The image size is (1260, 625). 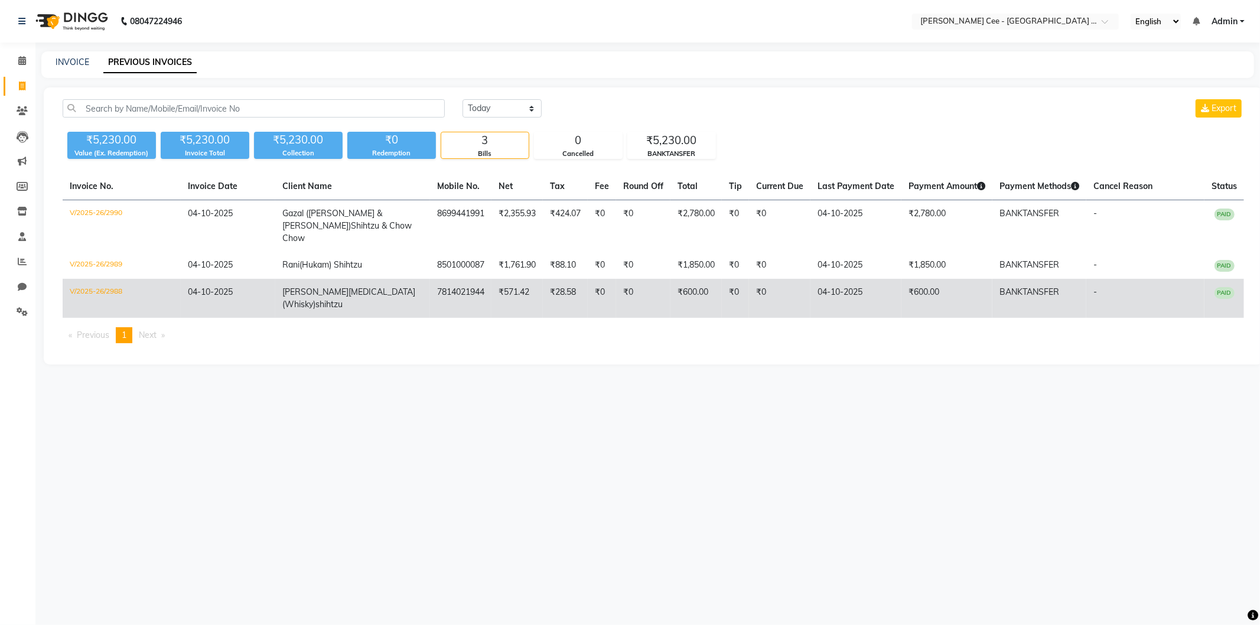 What do you see at coordinates (307, 186) in the screenshot?
I see `span: Client Name` at bounding box center [307, 186].